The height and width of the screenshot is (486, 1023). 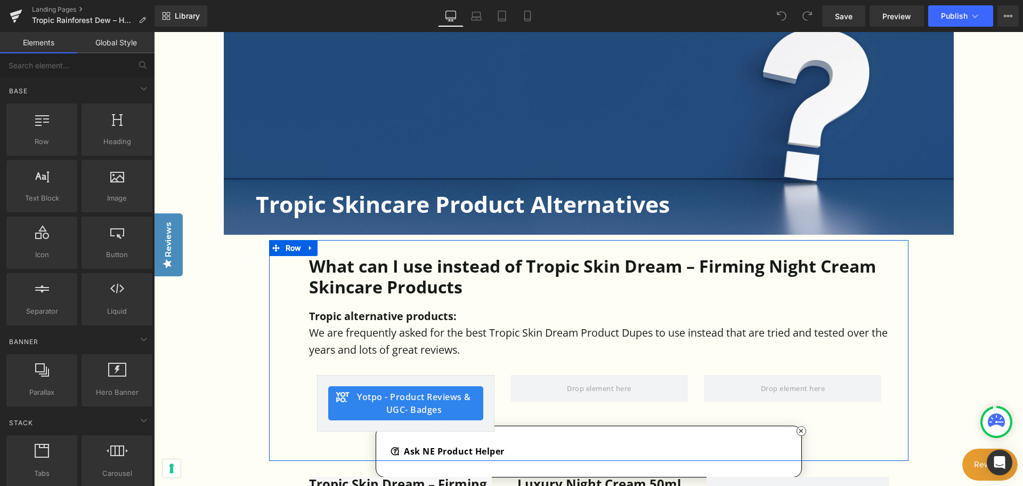 What do you see at coordinates (187, 16) in the screenshot?
I see `span: Library` at bounding box center [187, 16].